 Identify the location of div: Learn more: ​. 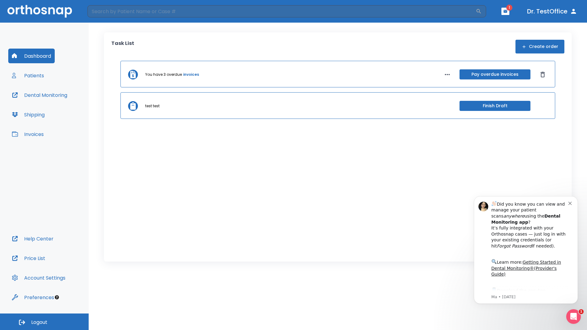
(65, 84).